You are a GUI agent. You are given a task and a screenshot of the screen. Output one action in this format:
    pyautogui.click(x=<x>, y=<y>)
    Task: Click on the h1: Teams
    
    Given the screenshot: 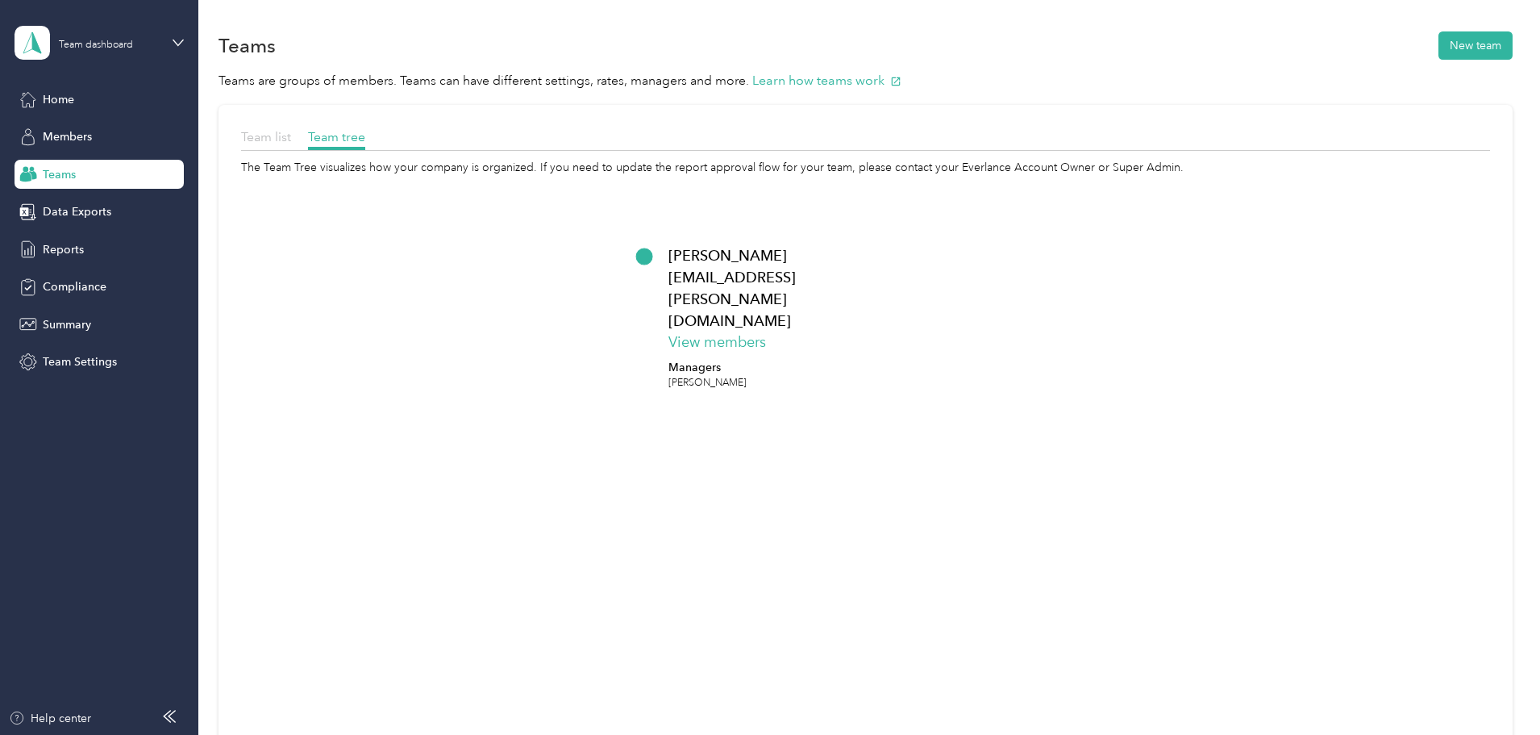 What is the action you would take?
    pyautogui.click(x=247, y=45)
    